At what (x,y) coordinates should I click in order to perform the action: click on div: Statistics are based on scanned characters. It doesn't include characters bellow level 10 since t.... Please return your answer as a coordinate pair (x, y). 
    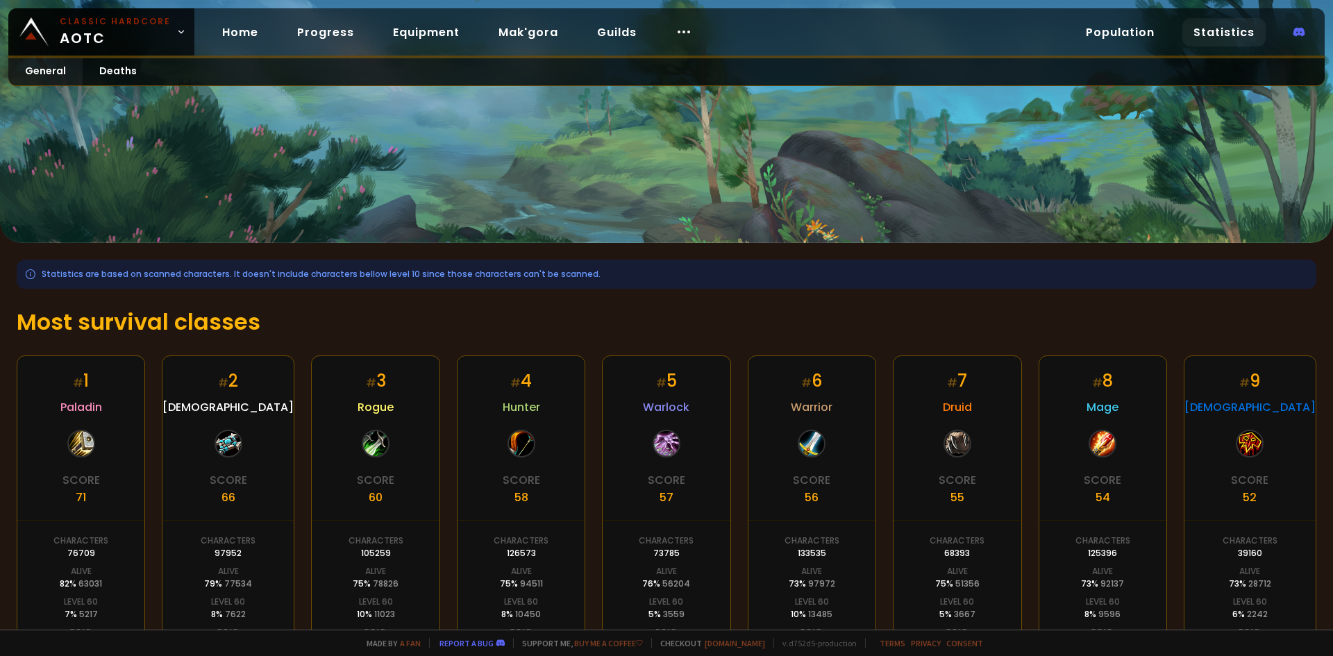
    Looking at the image, I should click on (666, 274).